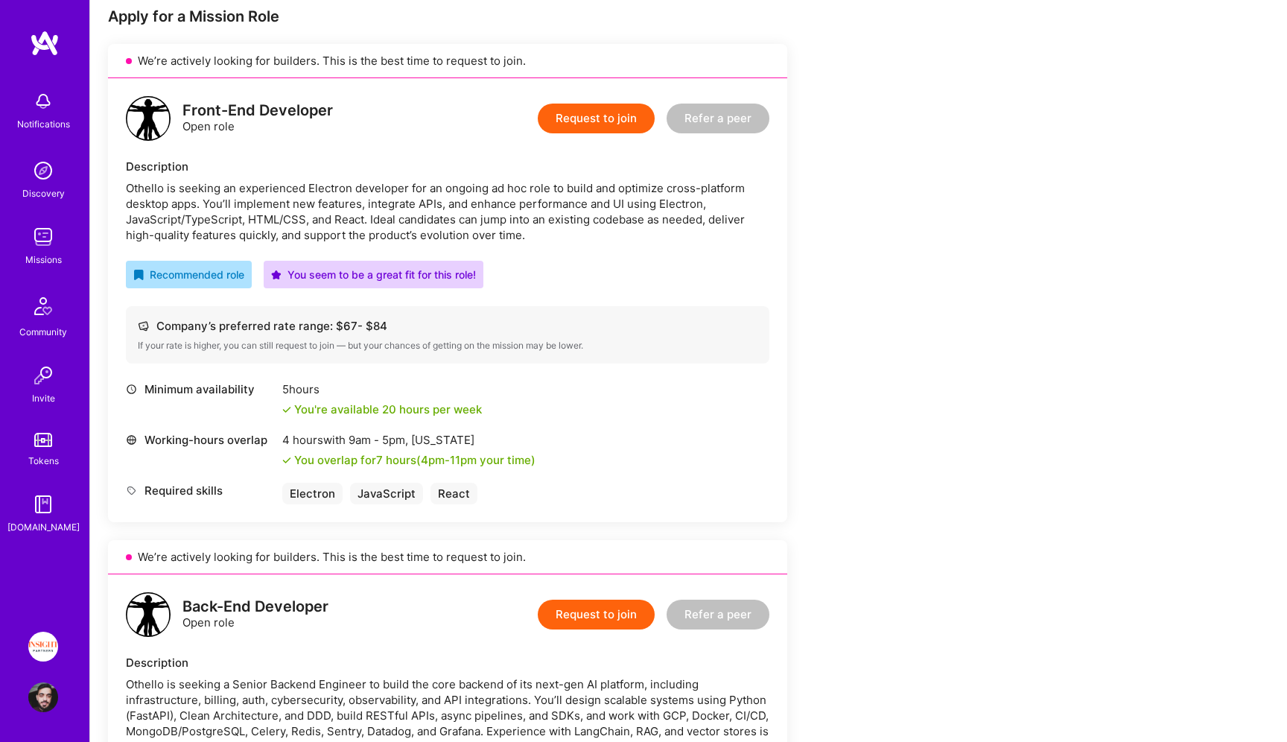 This screenshot has height=742, width=1287. Describe the element at coordinates (200, 389) in the screenshot. I see `div: Minimum availability` at that location.